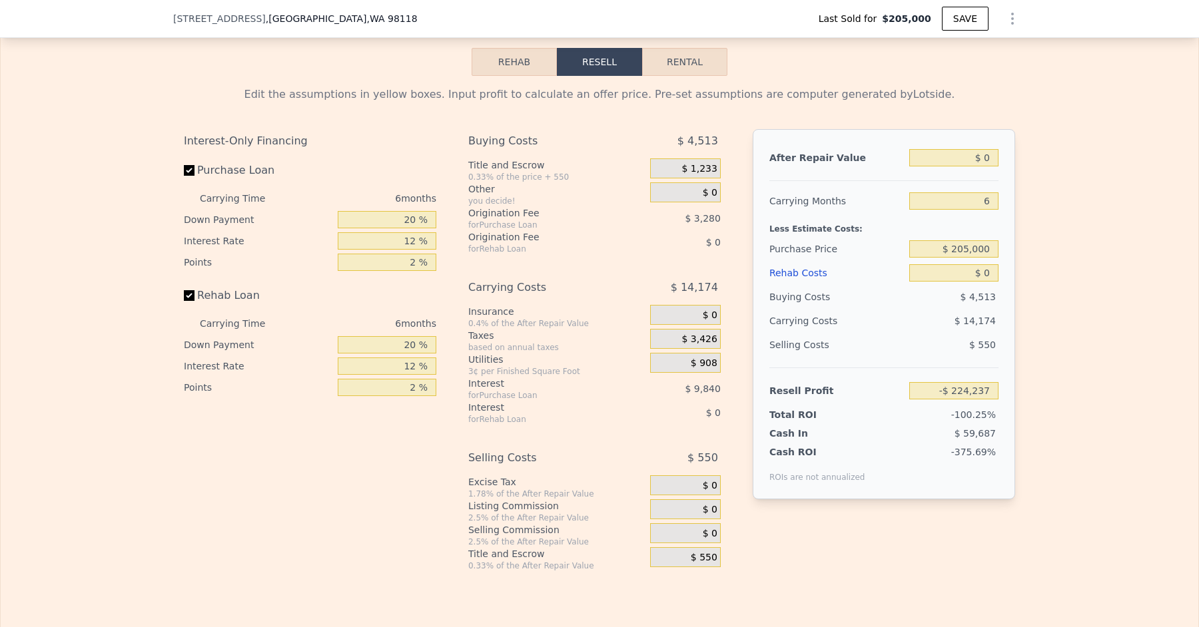 This screenshot has width=1199, height=627. Describe the element at coordinates (189, 170) in the screenshot. I see `input: Purchase Loan` at that location.